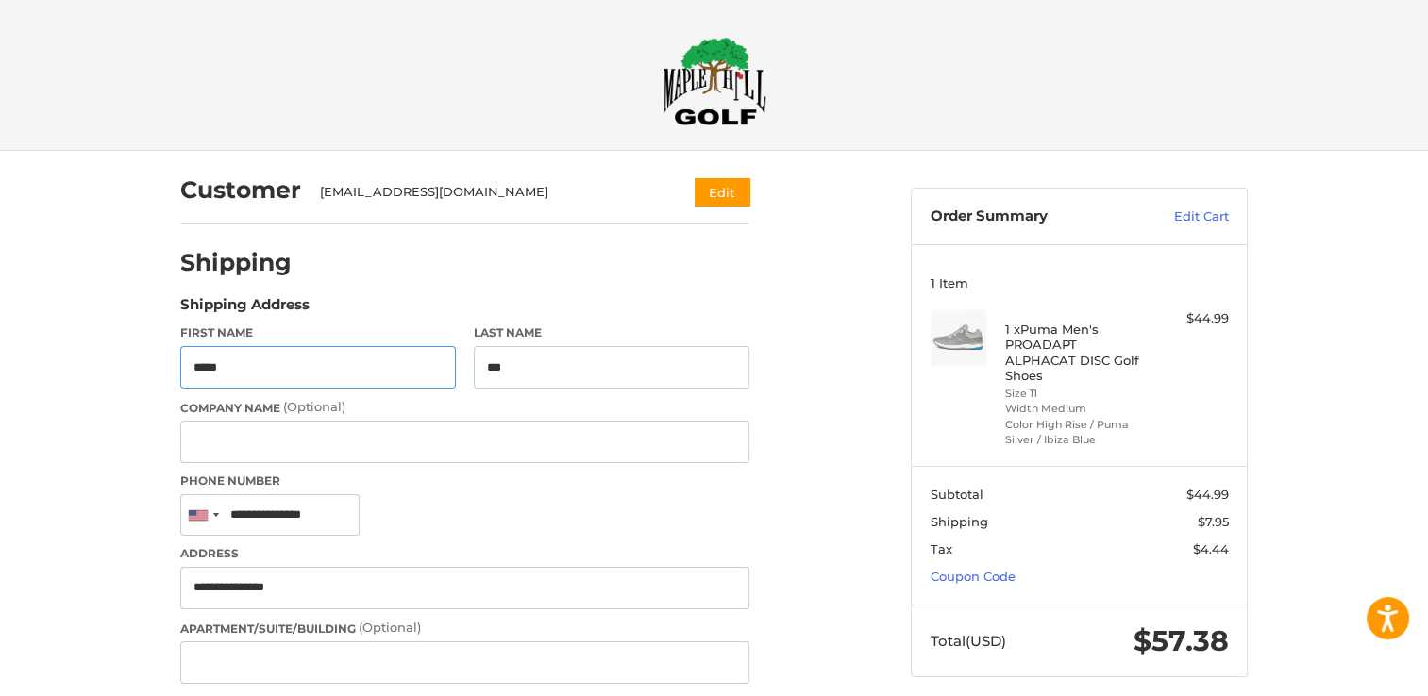 The image size is (1428, 696). What do you see at coordinates (464, 481) in the screenshot?
I see `label: Phone Number` at bounding box center [464, 481].